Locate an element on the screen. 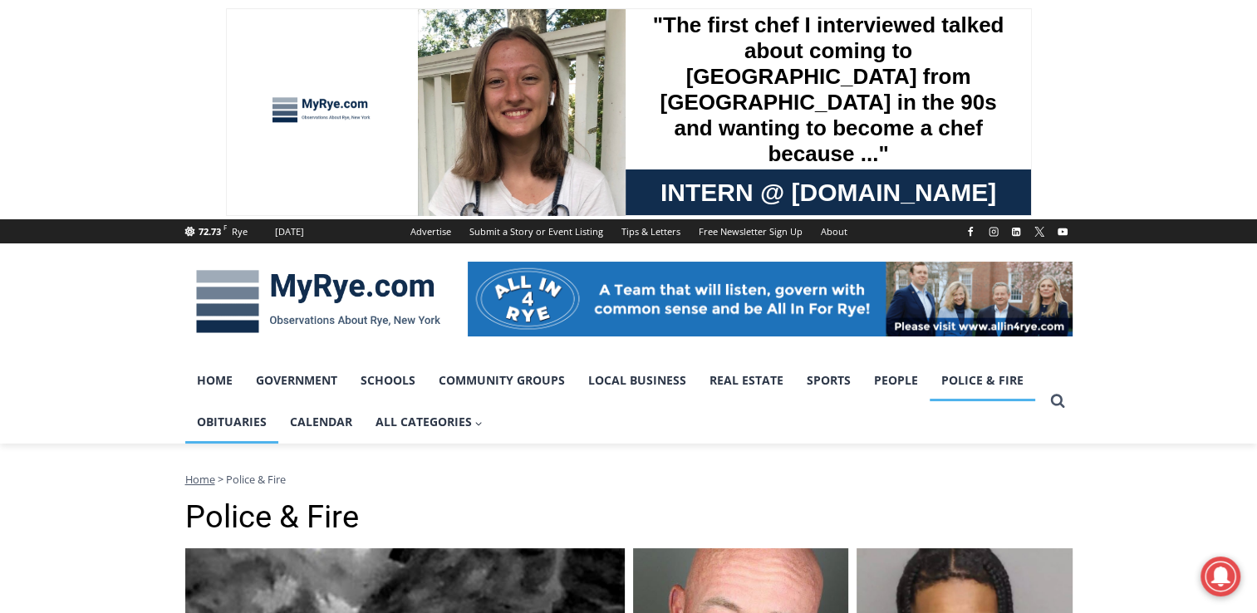  a: Schools is located at coordinates (388, 380).